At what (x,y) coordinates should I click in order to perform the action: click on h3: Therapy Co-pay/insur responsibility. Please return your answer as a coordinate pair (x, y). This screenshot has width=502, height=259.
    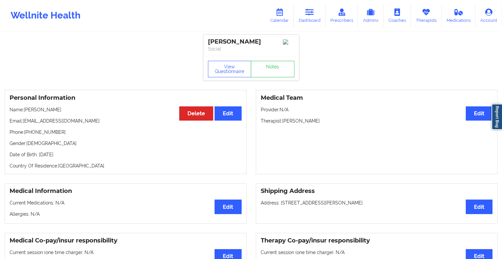
    Looking at the image, I should click on (377, 240).